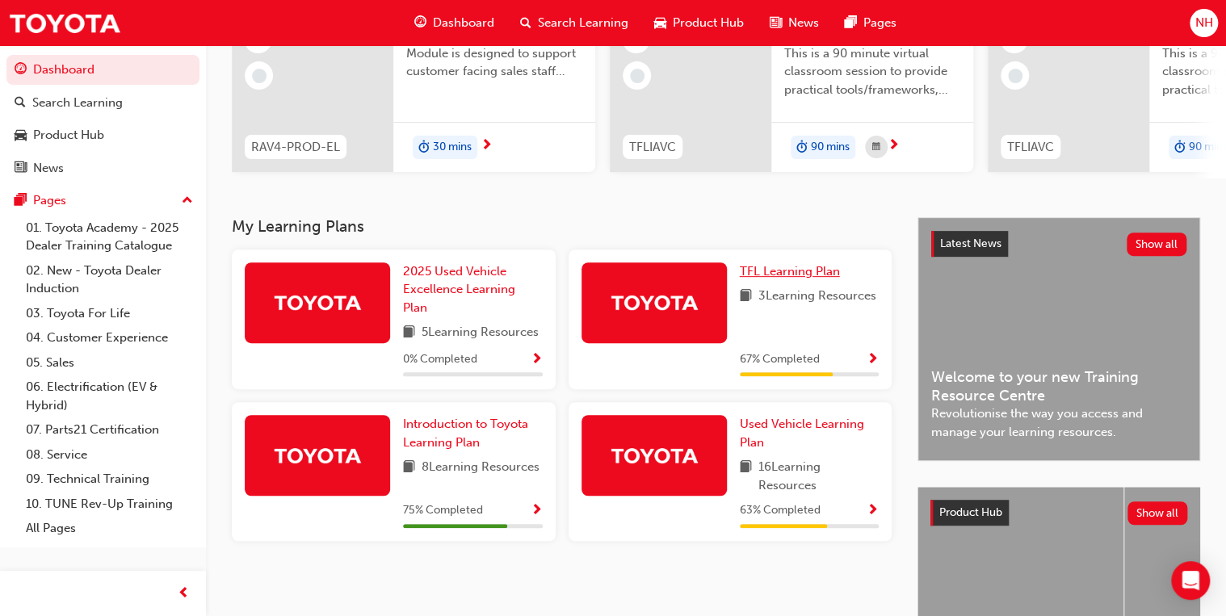  What do you see at coordinates (440, 359) in the screenshot?
I see `span: 0 % Completed` at bounding box center [440, 359].